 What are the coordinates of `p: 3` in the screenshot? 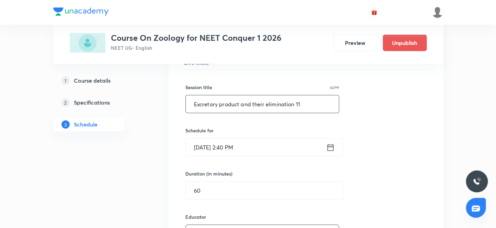 It's located at (66, 125).